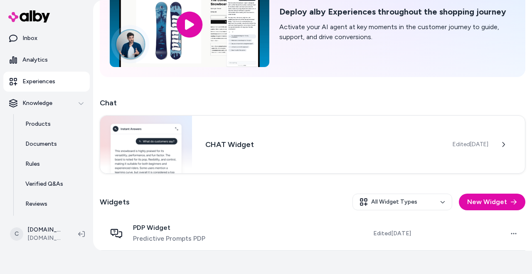 This screenshot has height=274, width=532. What do you see at coordinates (169, 238) in the screenshot?
I see `span: Predictive Prompts PDP` at bounding box center [169, 238].